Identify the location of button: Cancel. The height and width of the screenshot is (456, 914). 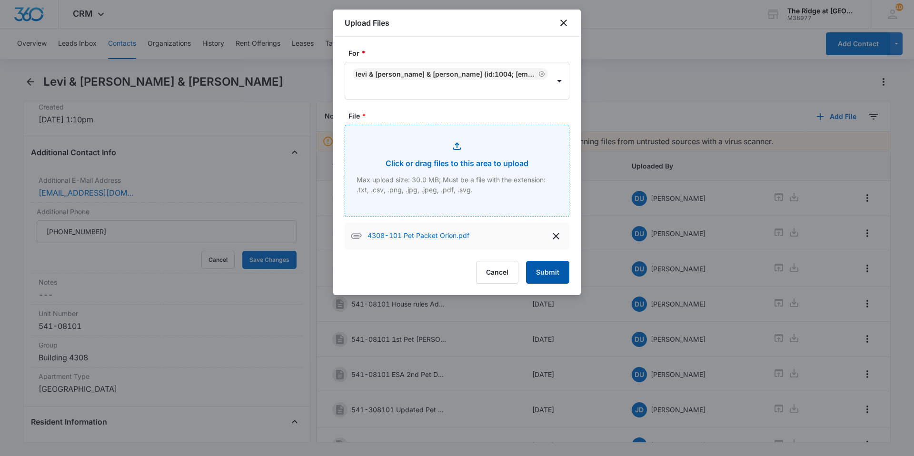
(497, 272).